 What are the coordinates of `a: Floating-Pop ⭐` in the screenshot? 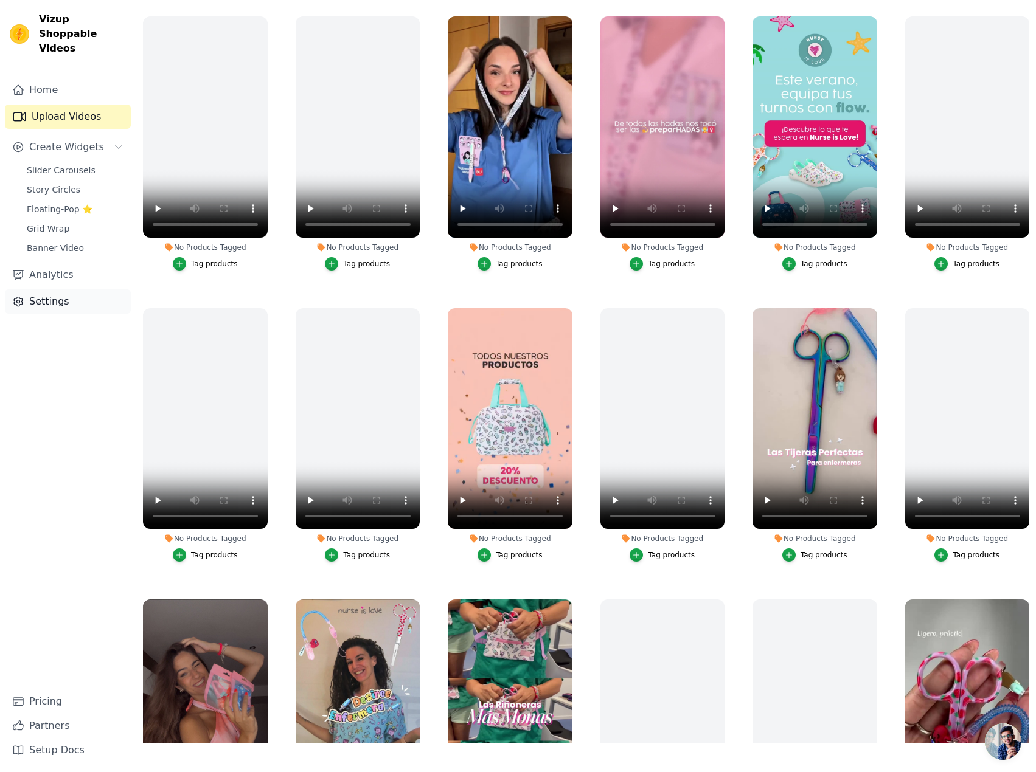 It's located at (75, 209).